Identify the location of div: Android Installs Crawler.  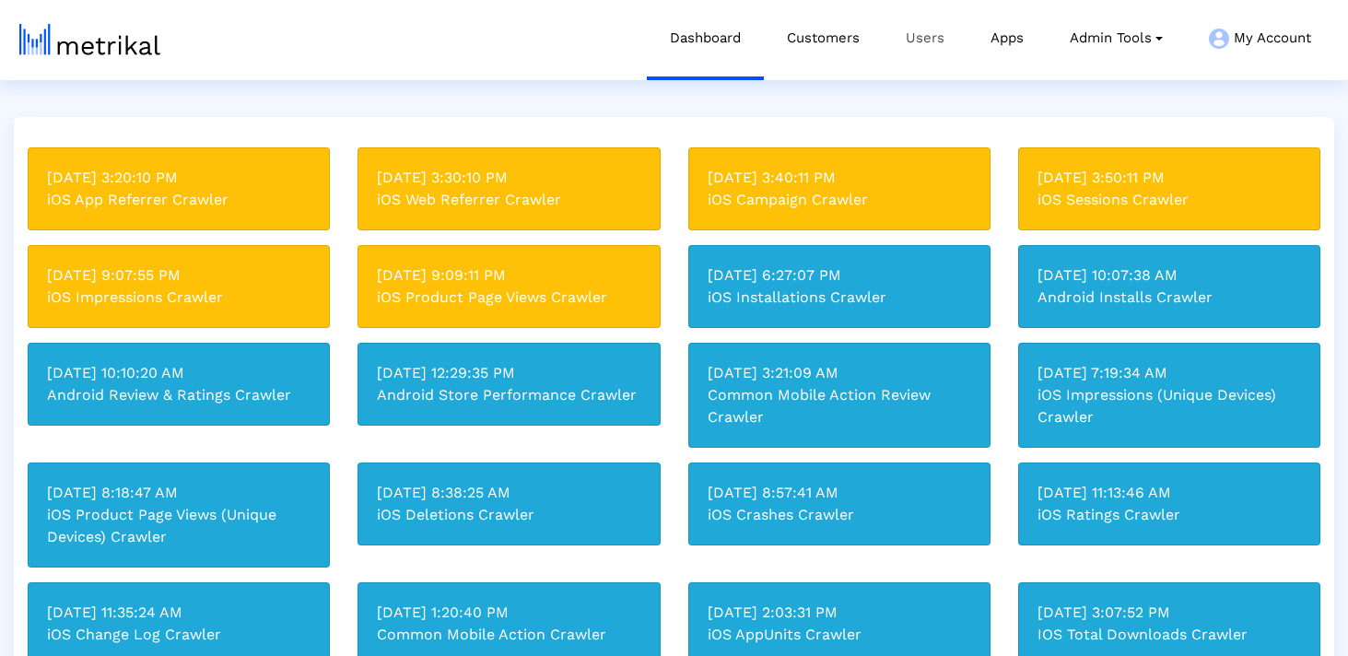
(1169, 298).